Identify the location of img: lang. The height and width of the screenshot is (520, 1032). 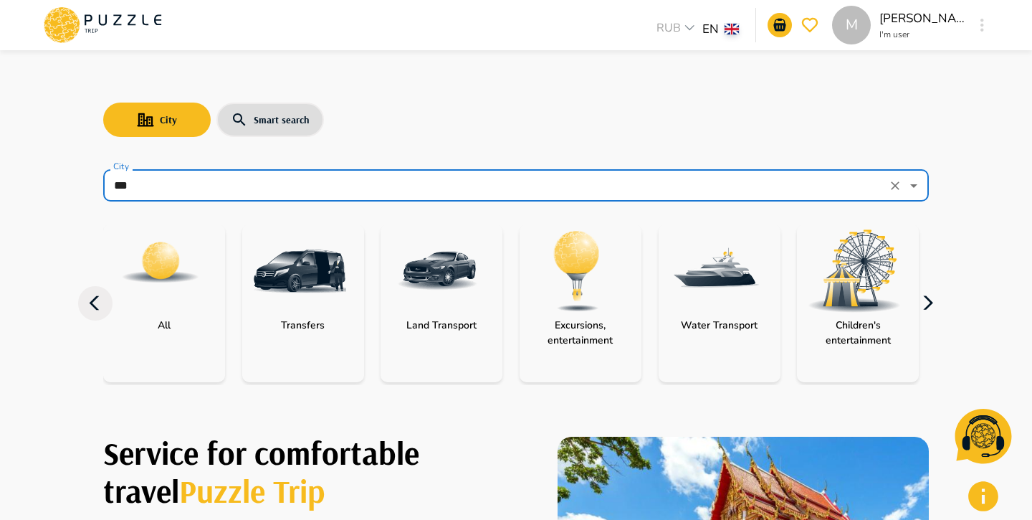
(732, 29).